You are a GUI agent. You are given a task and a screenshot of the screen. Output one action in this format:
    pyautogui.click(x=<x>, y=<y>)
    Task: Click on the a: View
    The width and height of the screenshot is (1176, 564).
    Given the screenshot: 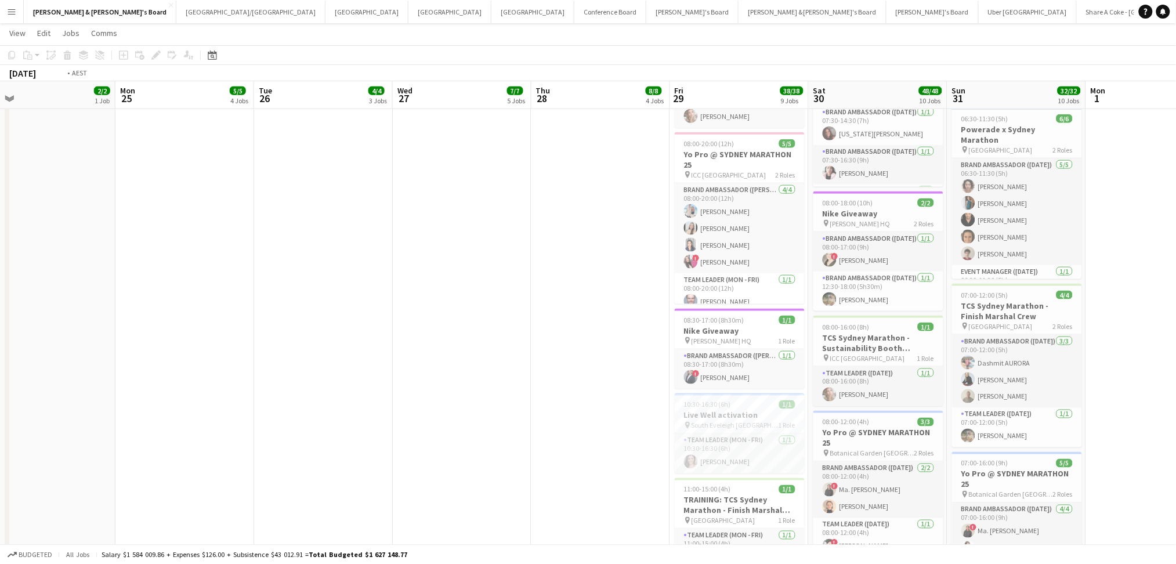 What is the action you would take?
    pyautogui.click(x=17, y=33)
    